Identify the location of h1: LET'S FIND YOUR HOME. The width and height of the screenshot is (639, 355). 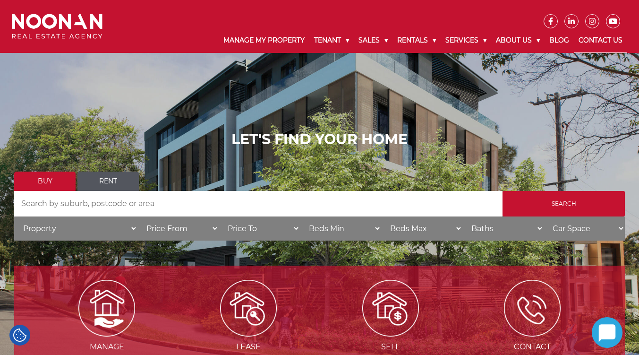
(319, 139).